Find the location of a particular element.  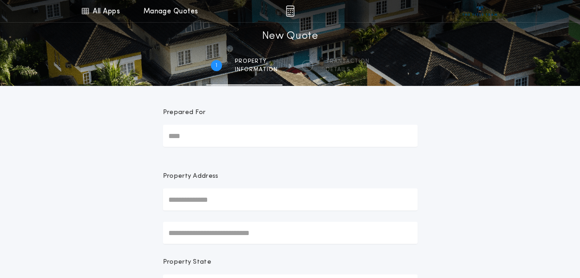

span: details is located at coordinates (347, 70).